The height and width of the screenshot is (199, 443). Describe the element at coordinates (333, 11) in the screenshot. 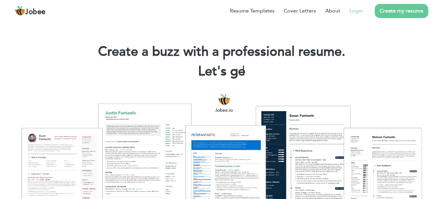

I see `a: About` at that location.